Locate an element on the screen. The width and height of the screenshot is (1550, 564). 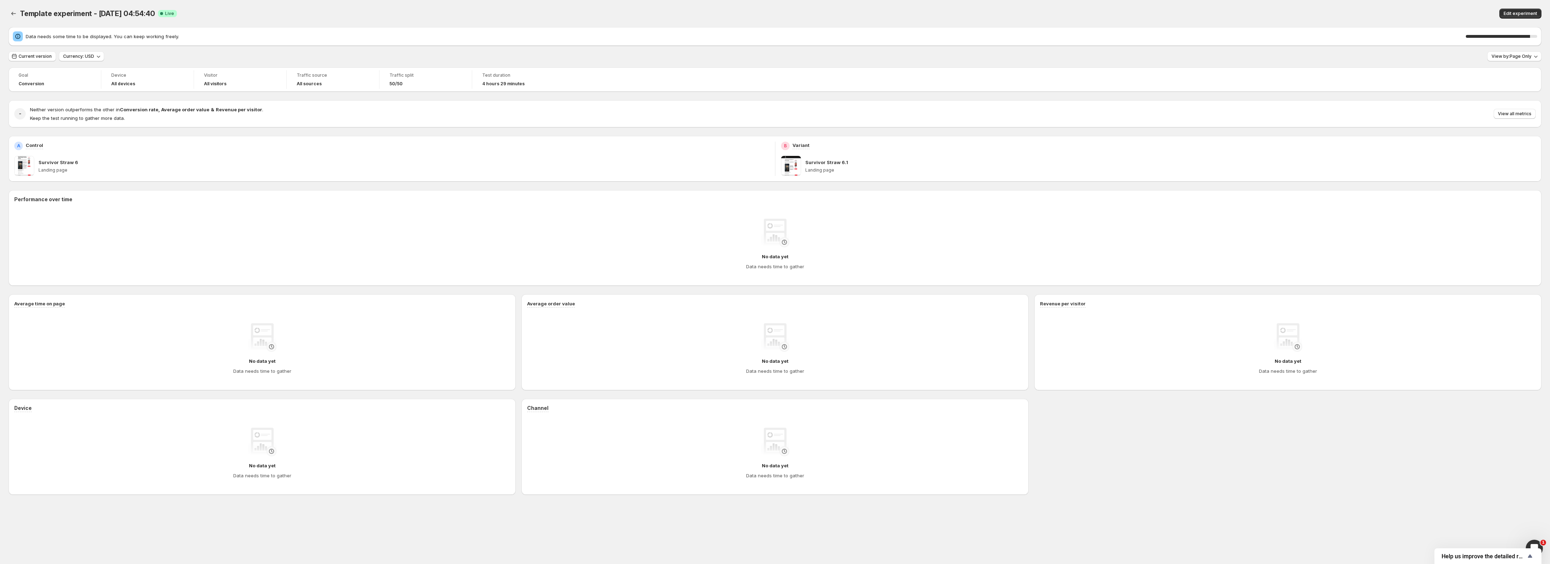
p: Survivor Straw 6.1 is located at coordinates (827, 162).